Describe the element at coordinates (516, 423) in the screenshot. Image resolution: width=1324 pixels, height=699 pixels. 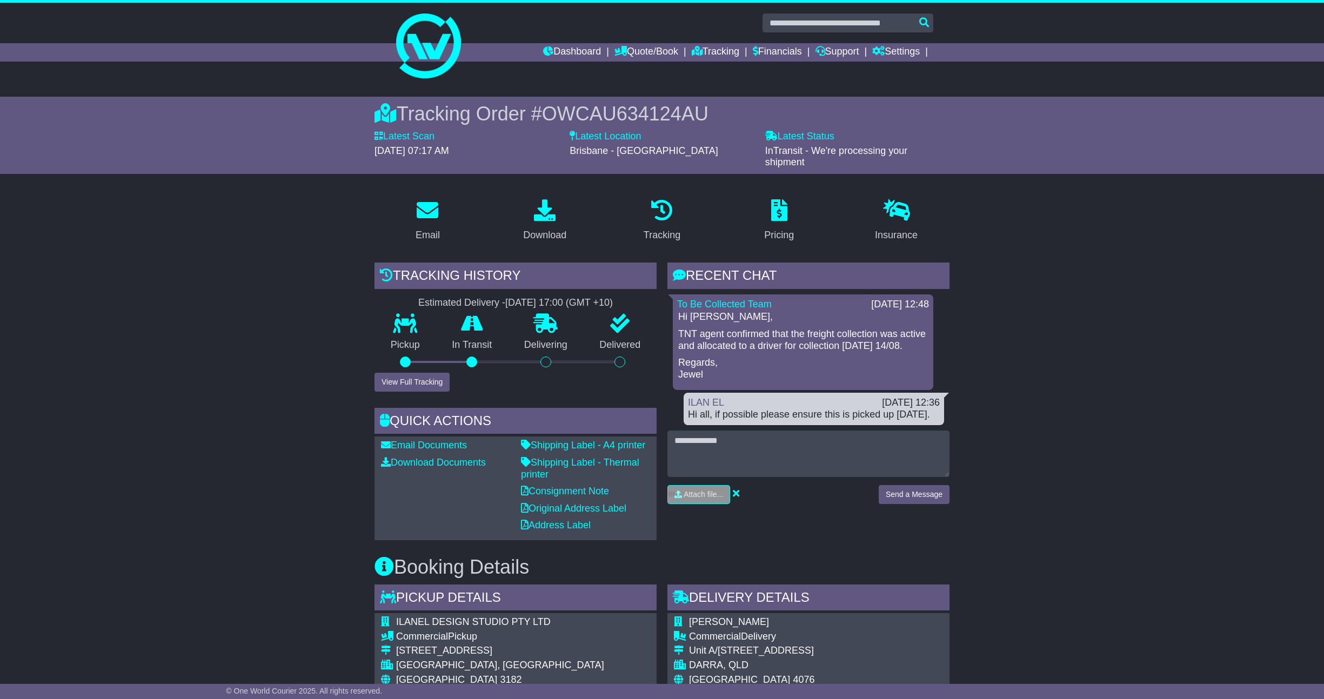
I see `div: Quick Actions` at that location.